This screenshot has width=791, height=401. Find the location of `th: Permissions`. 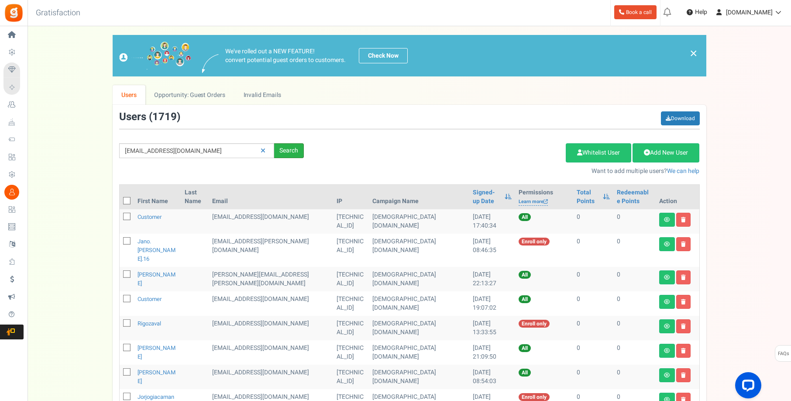

th: Permissions is located at coordinates (544, 197).